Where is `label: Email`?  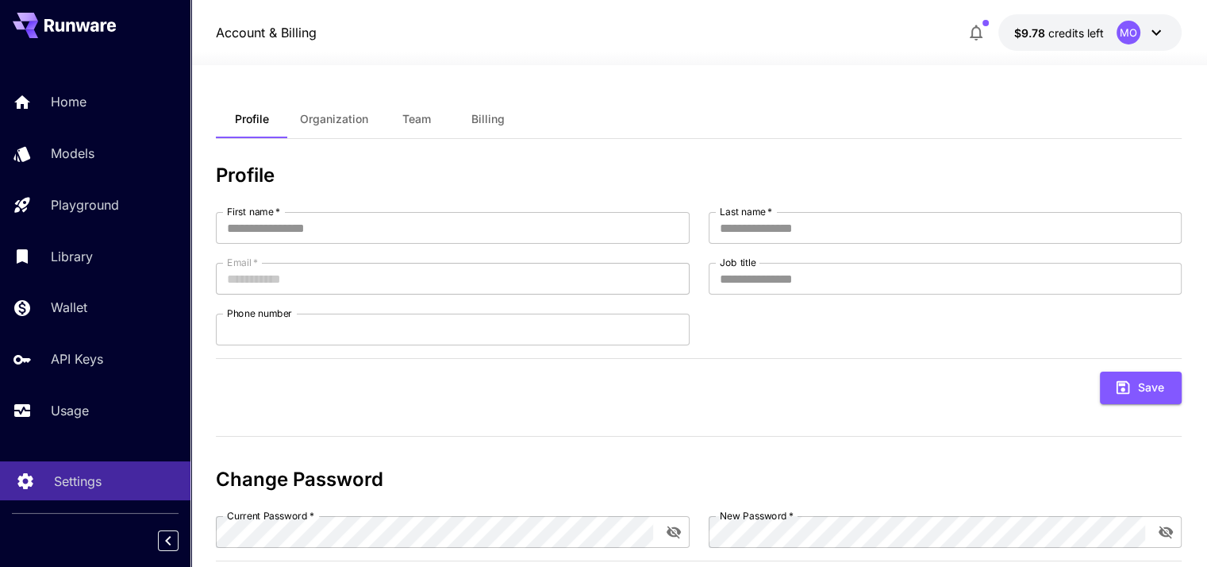
label: Email is located at coordinates (242, 262).